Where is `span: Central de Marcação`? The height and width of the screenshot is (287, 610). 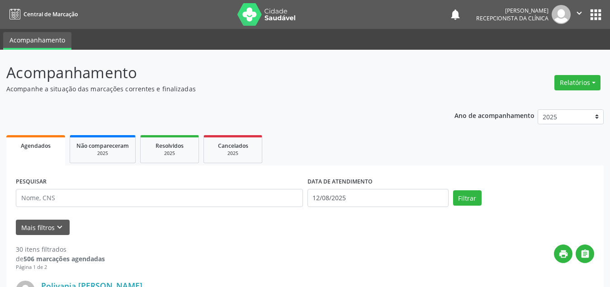 span: Central de Marcação is located at coordinates (51, 14).